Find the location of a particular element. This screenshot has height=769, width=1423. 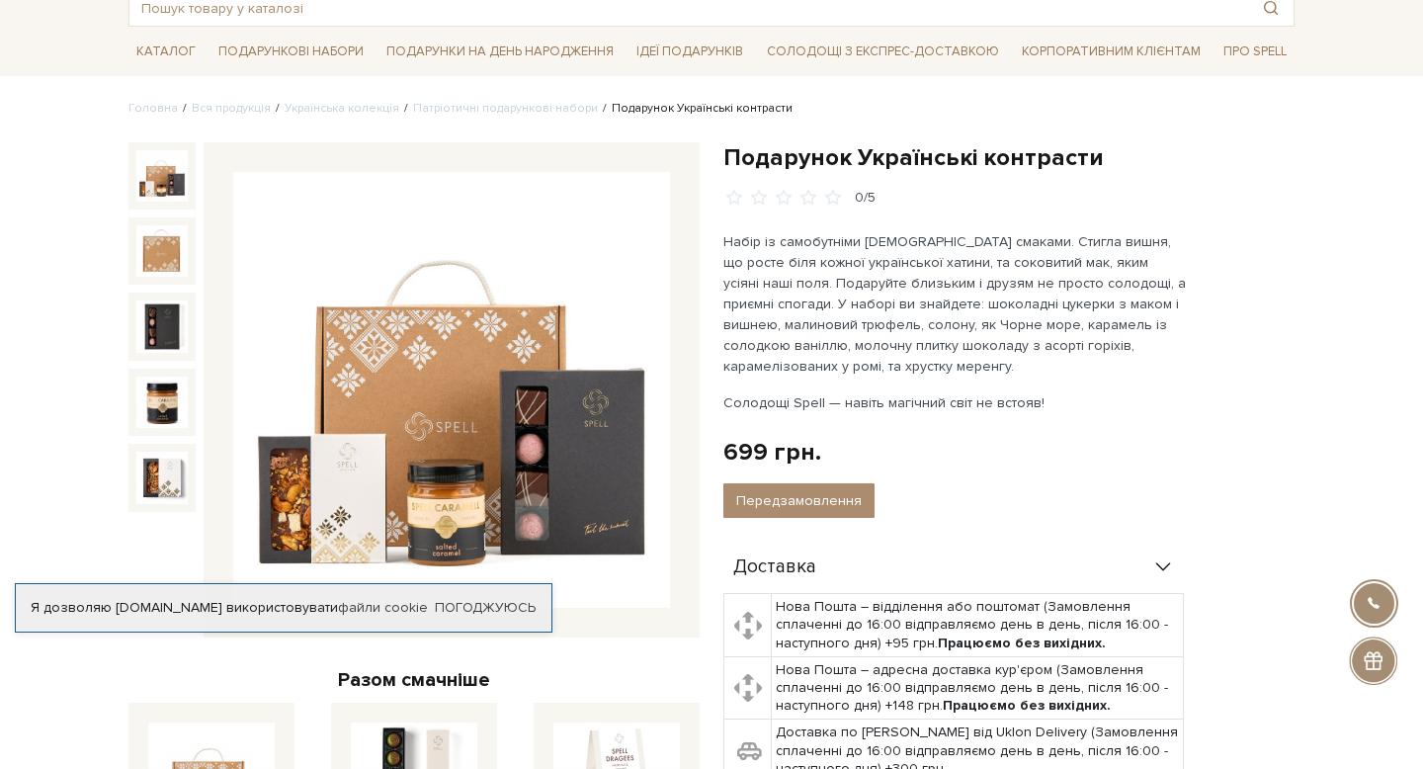

a: Про Spell is located at coordinates (1255, 51).